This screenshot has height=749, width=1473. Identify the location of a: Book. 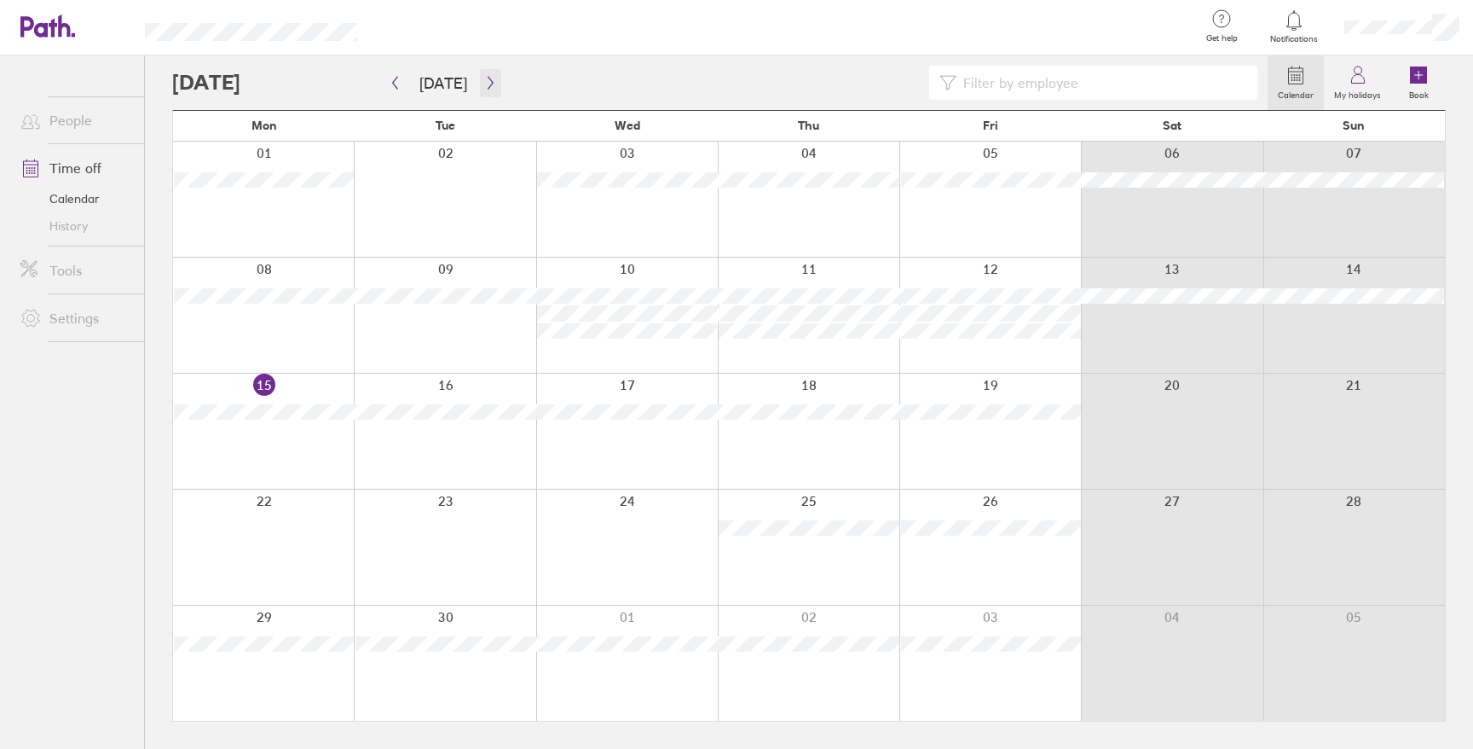
(1419, 83).